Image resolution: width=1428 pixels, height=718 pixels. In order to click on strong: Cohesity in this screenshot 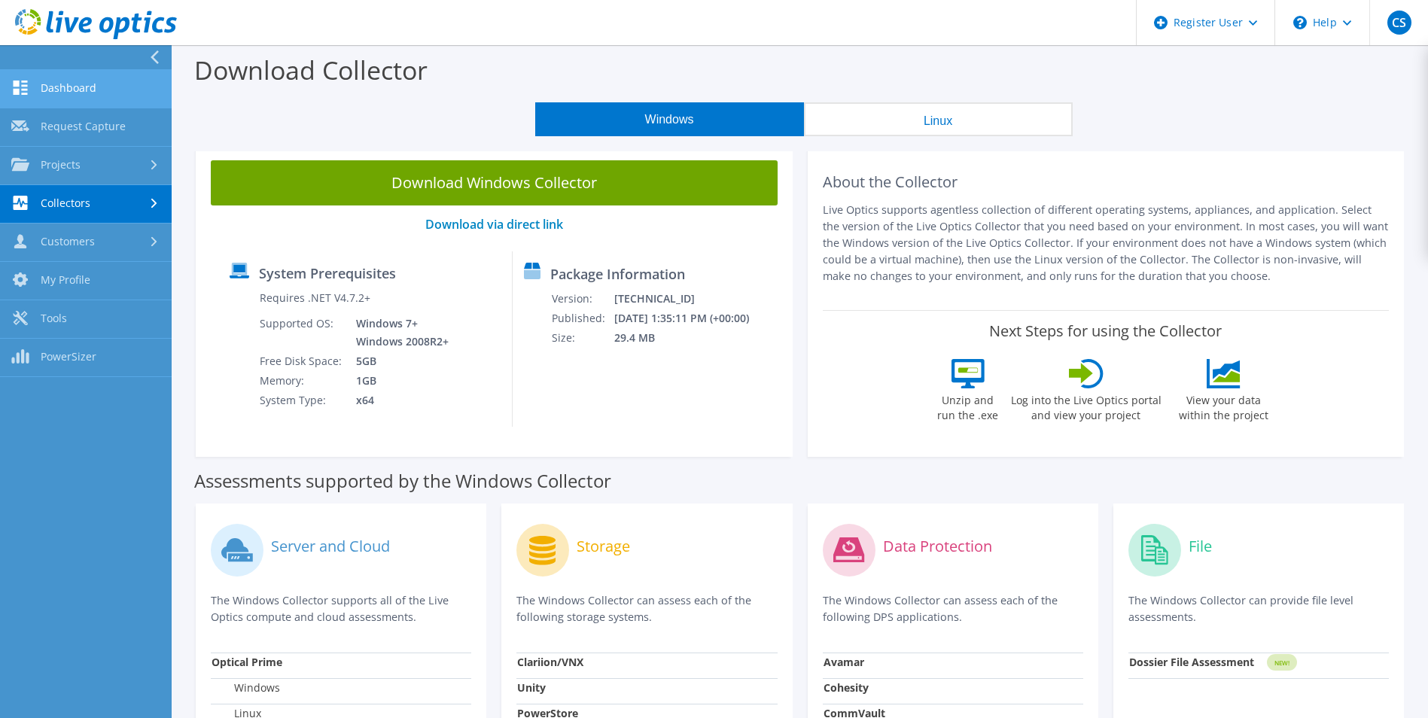, I will do `click(846, 687)`.